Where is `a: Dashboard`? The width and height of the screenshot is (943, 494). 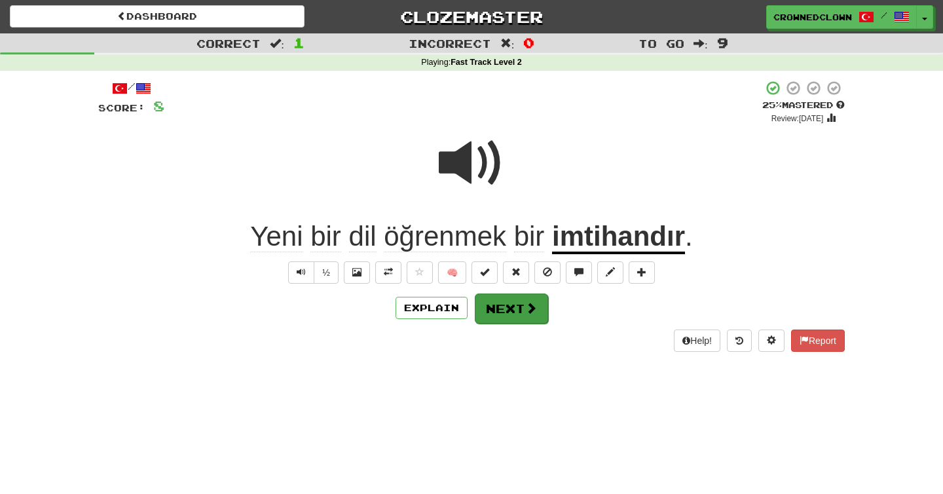 a: Dashboard is located at coordinates (157, 16).